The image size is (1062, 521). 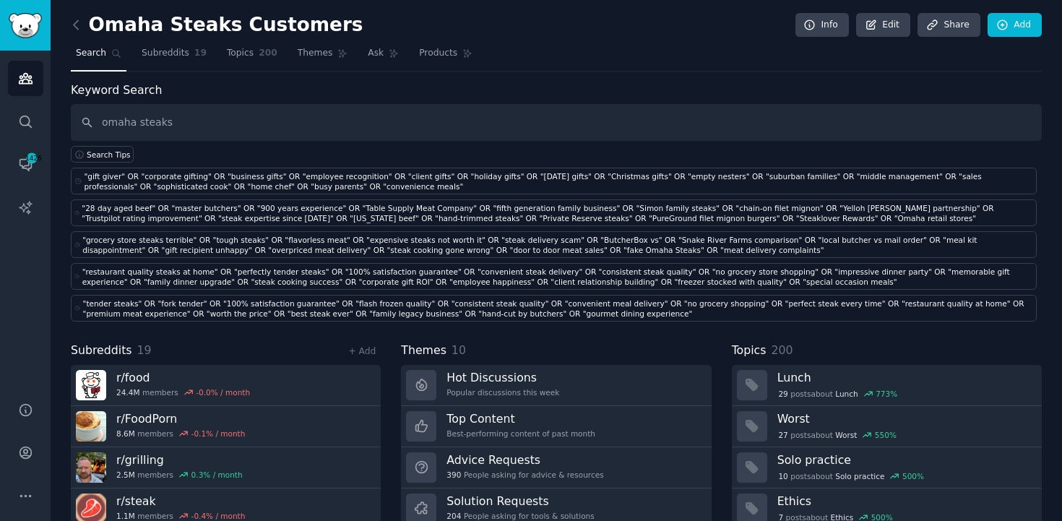 I want to click on a: r/FoodPorn8.6Mmembers-0.1% / month, so click(x=225, y=426).